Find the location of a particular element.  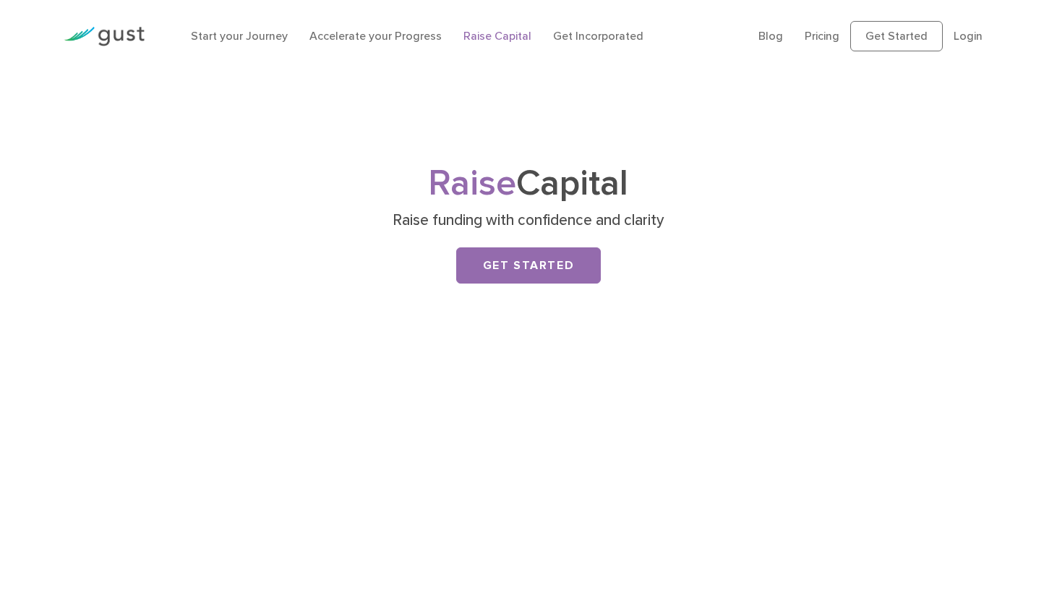

a: Login is located at coordinates (968, 35).